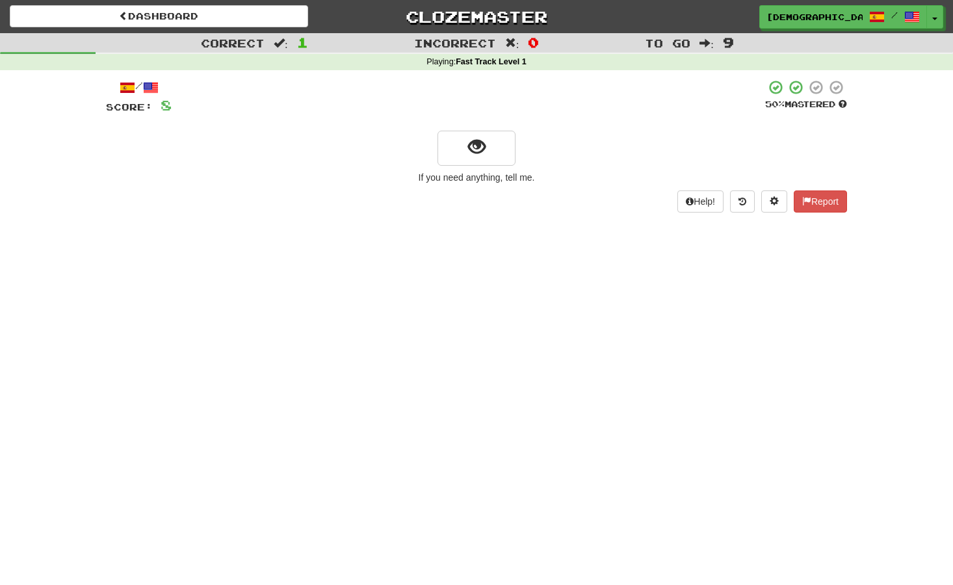 The width and height of the screenshot is (953, 585). I want to click on span: 0, so click(533, 42).